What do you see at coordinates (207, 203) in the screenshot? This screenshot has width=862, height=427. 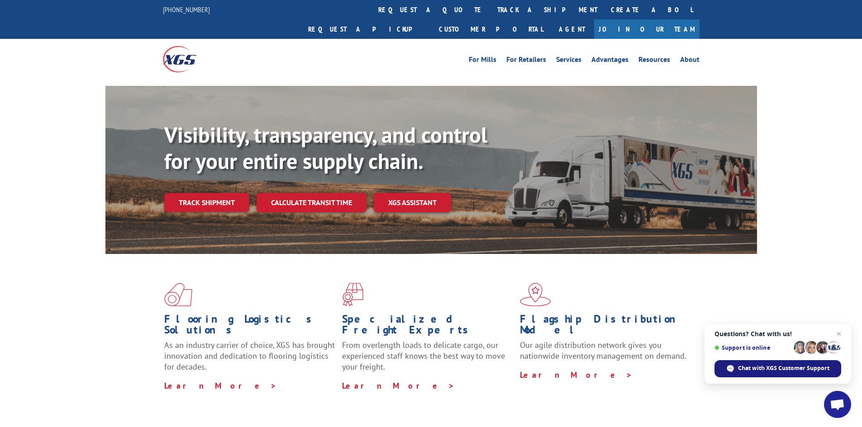 I see `a: Track shipment` at bounding box center [207, 203].